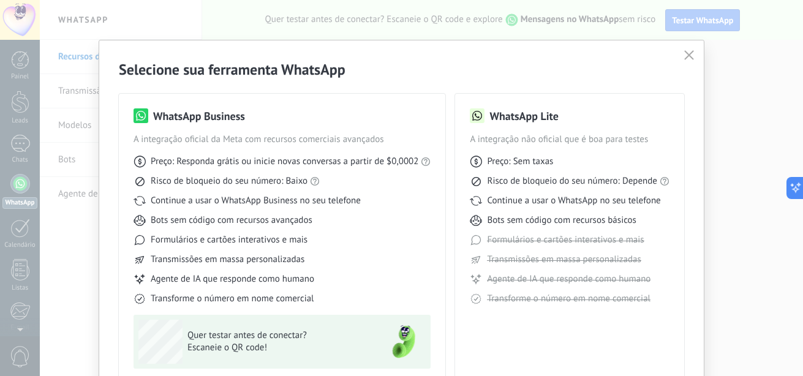 The height and width of the screenshot is (376, 803). What do you see at coordinates (284, 162) in the screenshot?
I see `span: Preço: Responda grátis ou inicie novas conversas a partir de $0,0002` at bounding box center [284, 162].